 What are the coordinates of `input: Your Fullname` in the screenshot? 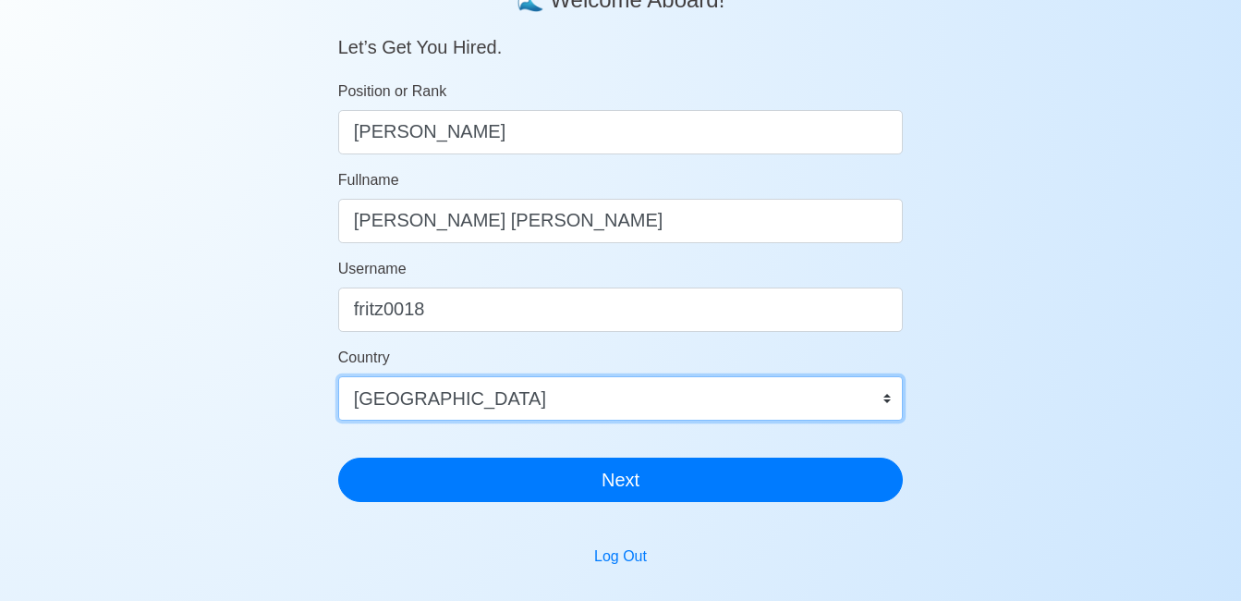 It's located at (621, 221).